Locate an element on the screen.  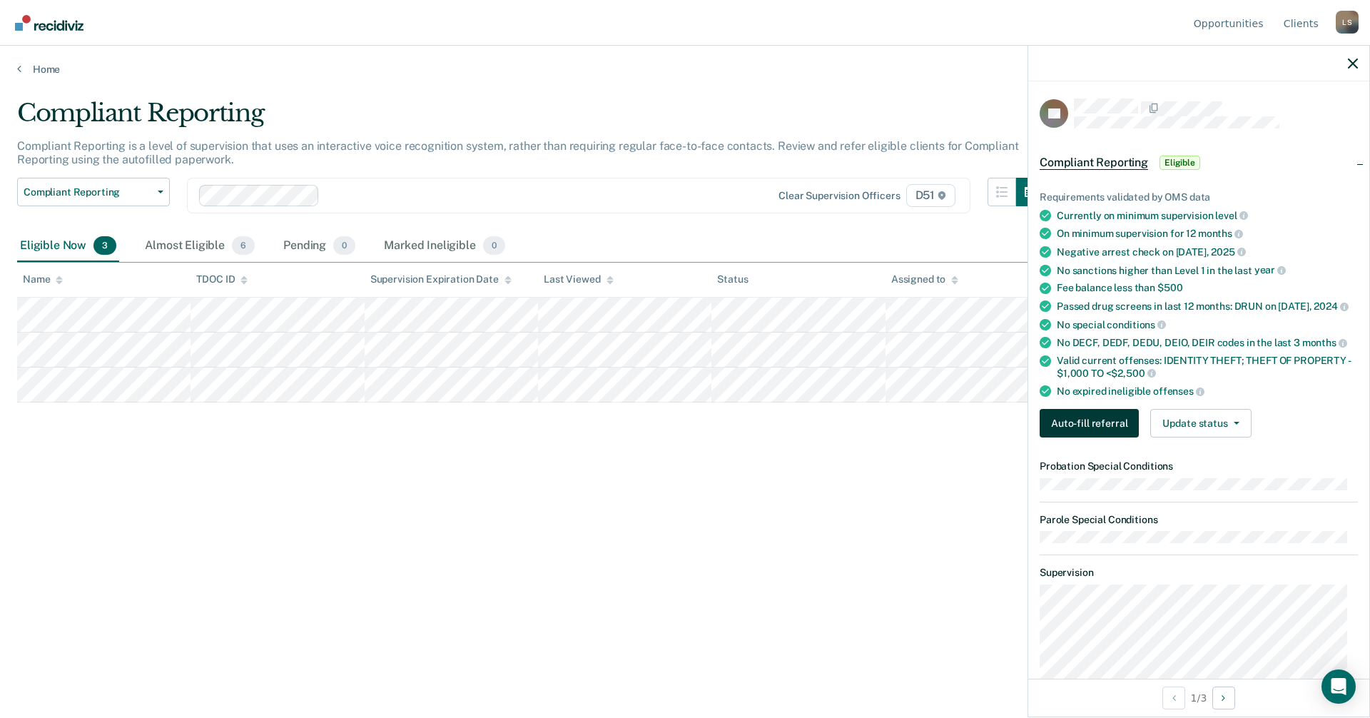
a: Home is located at coordinates (685, 69).